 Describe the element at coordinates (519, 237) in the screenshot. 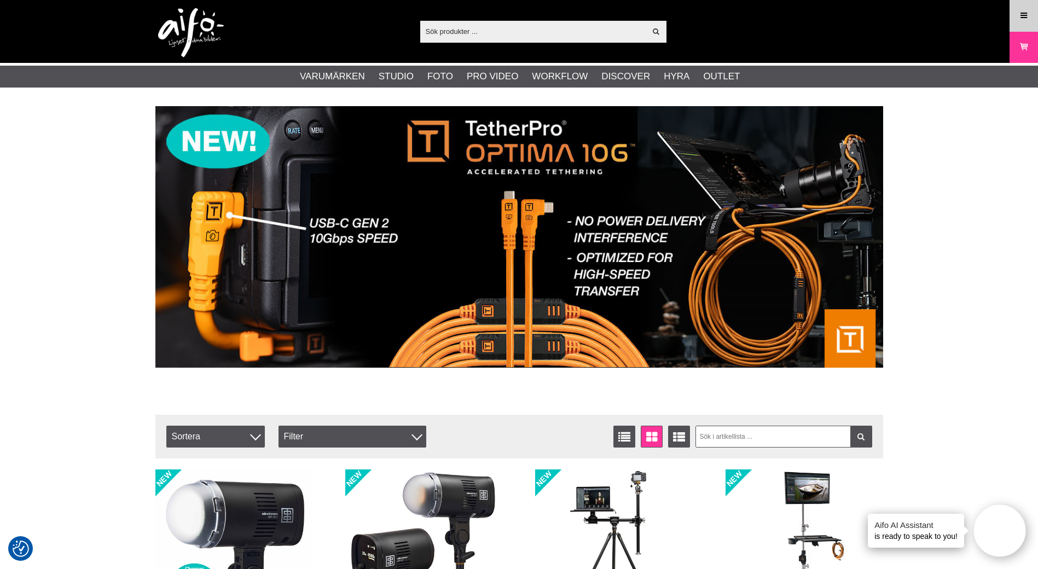

I see `a: Annons:001 banner-header-tpoptima1390x500.jpg` at that location.